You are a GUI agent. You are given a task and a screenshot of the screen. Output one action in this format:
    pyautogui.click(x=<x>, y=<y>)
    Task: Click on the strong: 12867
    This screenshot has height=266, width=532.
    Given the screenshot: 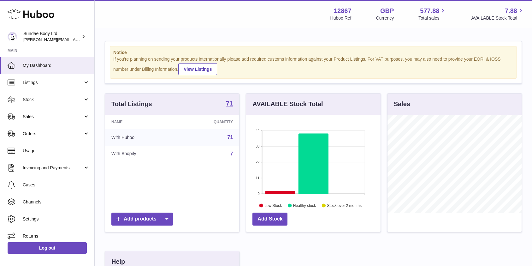 What is the action you would take?
    pyautogui.click(x=343, y=11)
    